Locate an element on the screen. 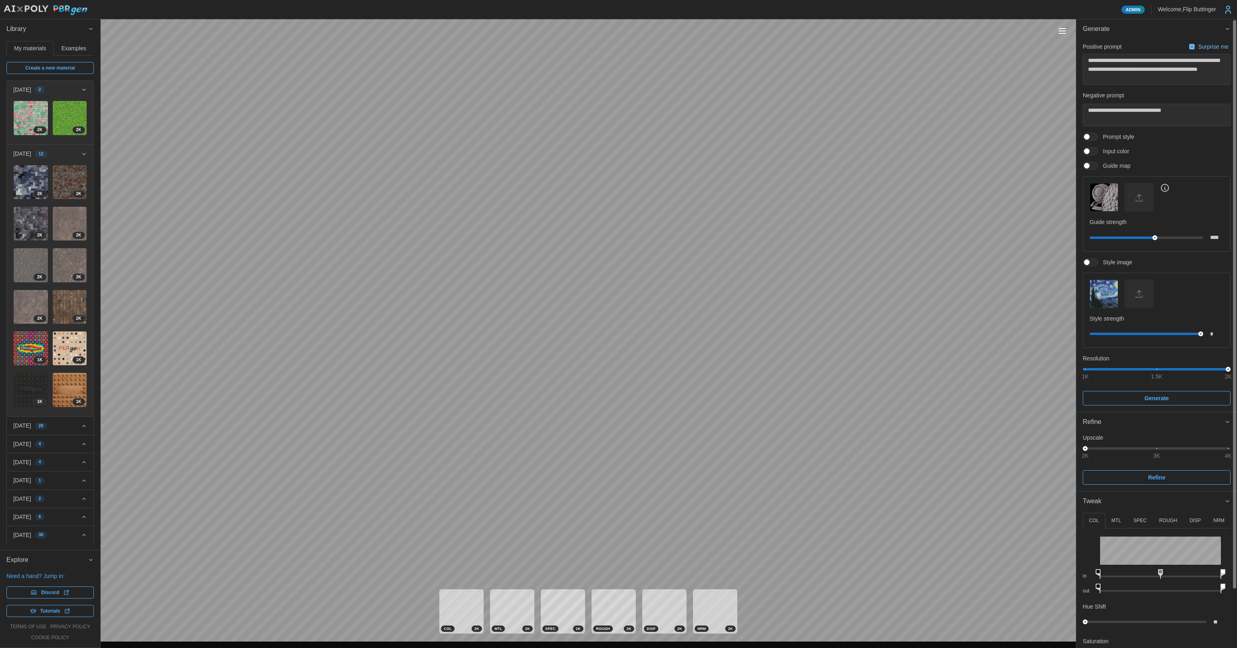  img: YhLJggRinvd3qdljcTN2 is located at coordinates (70, 118).